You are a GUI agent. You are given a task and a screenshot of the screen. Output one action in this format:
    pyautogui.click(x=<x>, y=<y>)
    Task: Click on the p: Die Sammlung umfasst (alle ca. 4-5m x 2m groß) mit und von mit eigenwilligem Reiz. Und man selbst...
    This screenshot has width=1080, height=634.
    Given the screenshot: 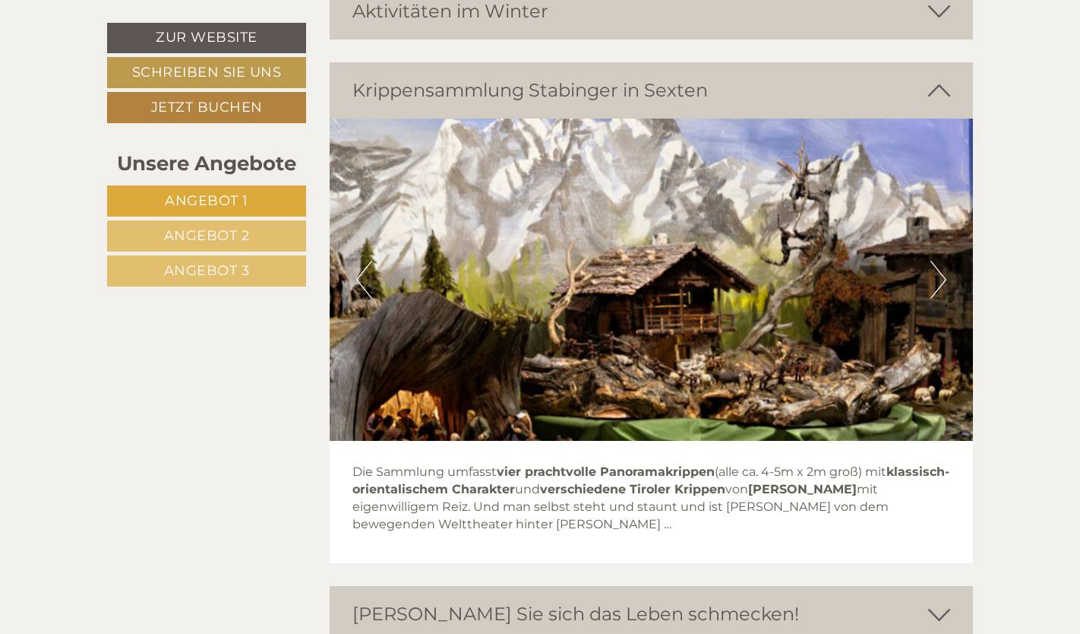 What is the action you would take?
    pyautogui.click(x=652, y=498)
    